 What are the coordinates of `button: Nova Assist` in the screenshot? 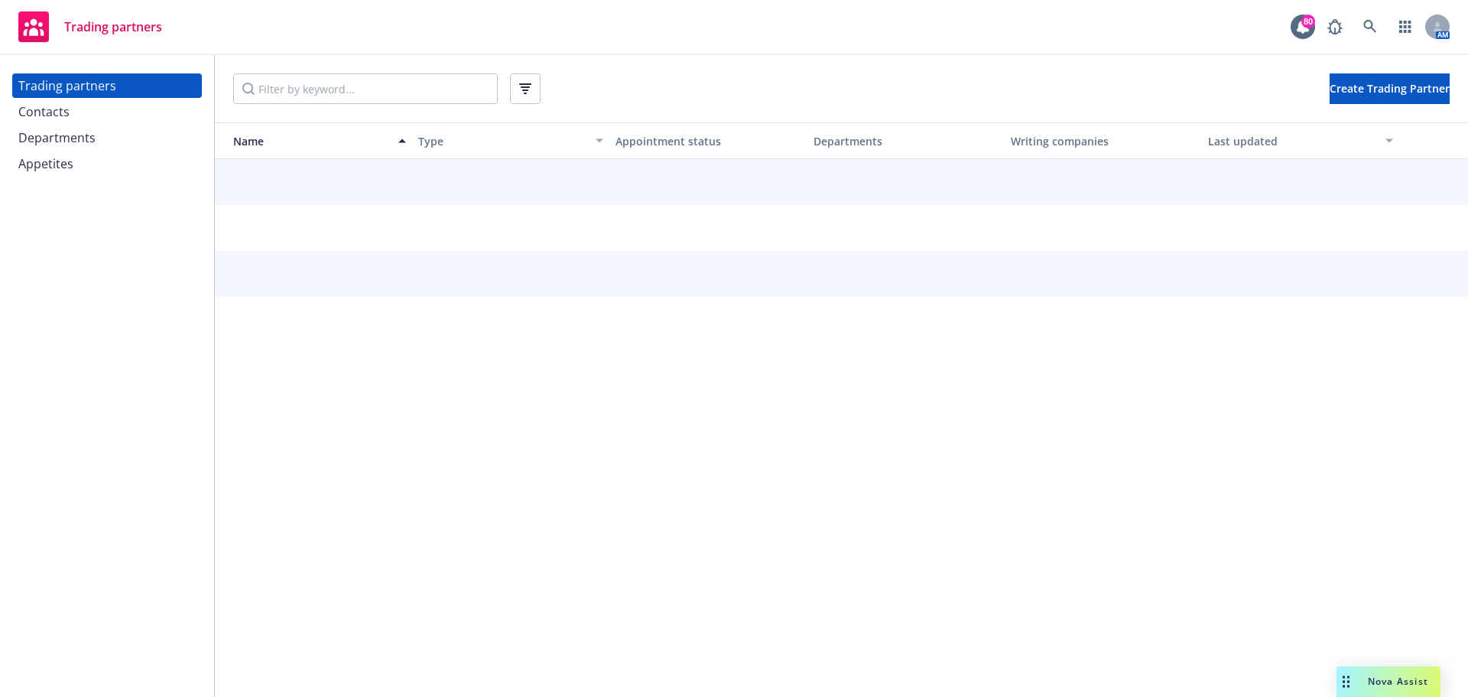 It's located at (1389, 681).